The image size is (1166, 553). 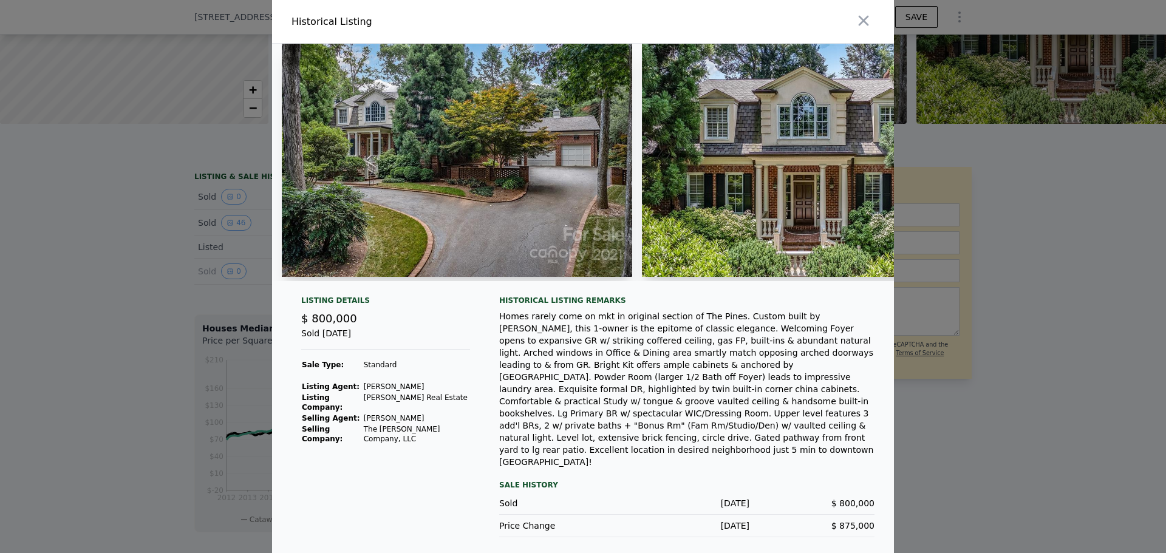 I want to click on strong: Sale Type:, so click(x=322, y=365).